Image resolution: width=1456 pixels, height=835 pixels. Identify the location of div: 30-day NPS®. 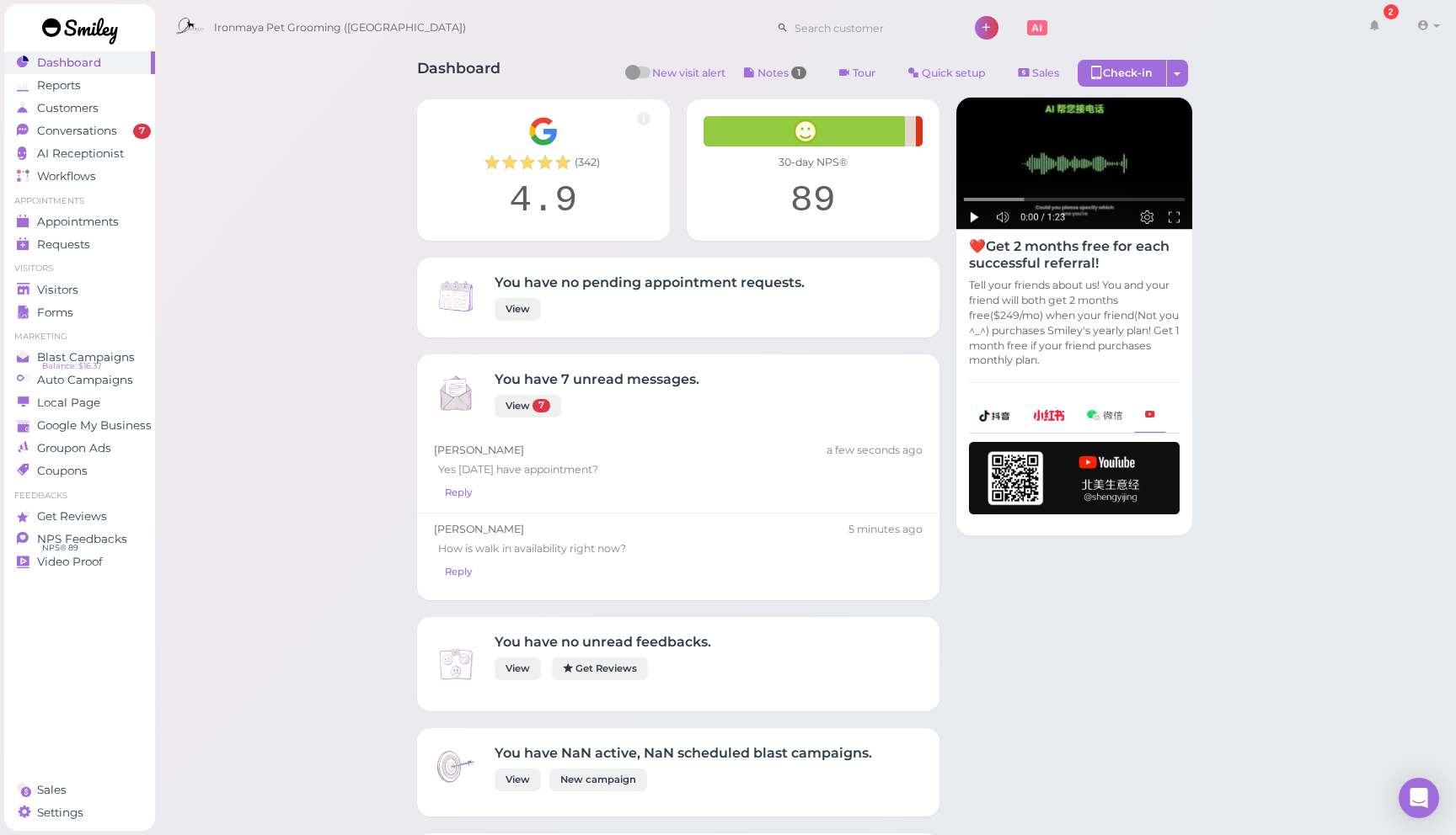
(813, 163).